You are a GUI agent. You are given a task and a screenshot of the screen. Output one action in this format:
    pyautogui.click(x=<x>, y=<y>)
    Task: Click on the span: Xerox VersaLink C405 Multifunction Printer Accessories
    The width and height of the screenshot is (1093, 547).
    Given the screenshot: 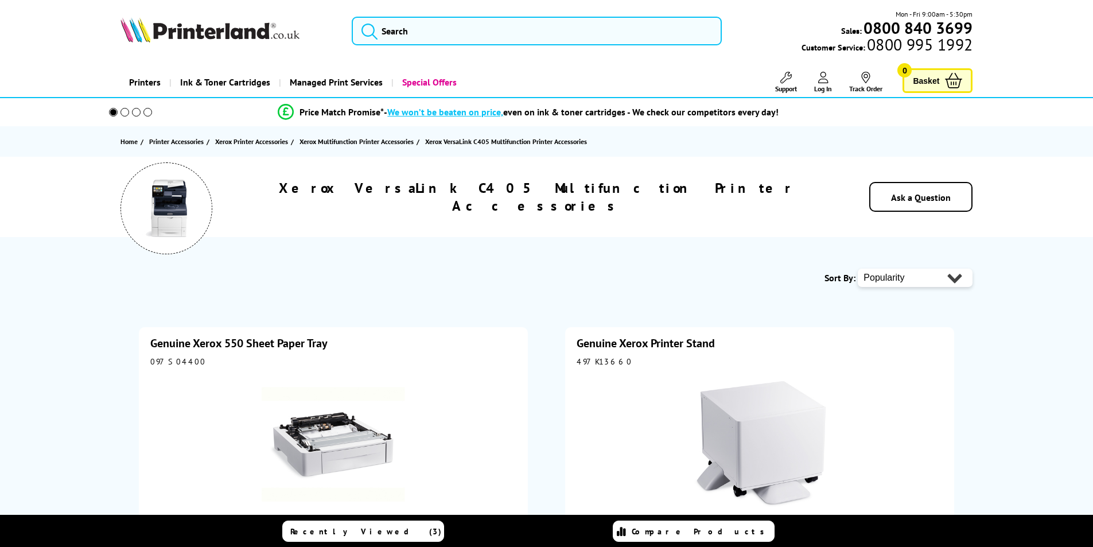 What is the action you would take?
    pyautogui.click(x=506, y=141)
    